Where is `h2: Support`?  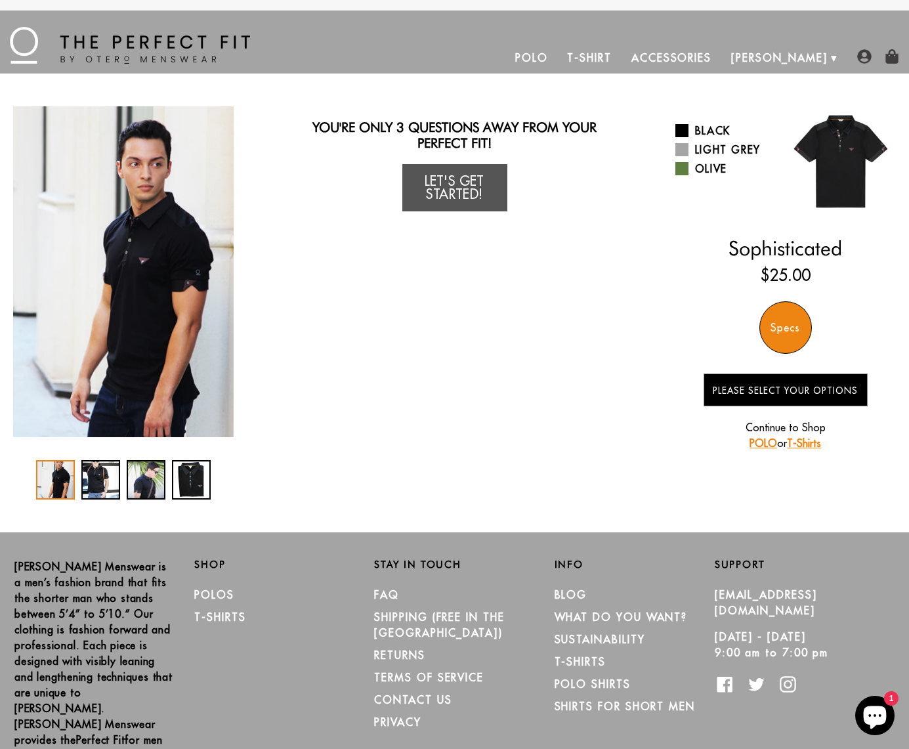
h2: Support is located at coordinates (805, 564).